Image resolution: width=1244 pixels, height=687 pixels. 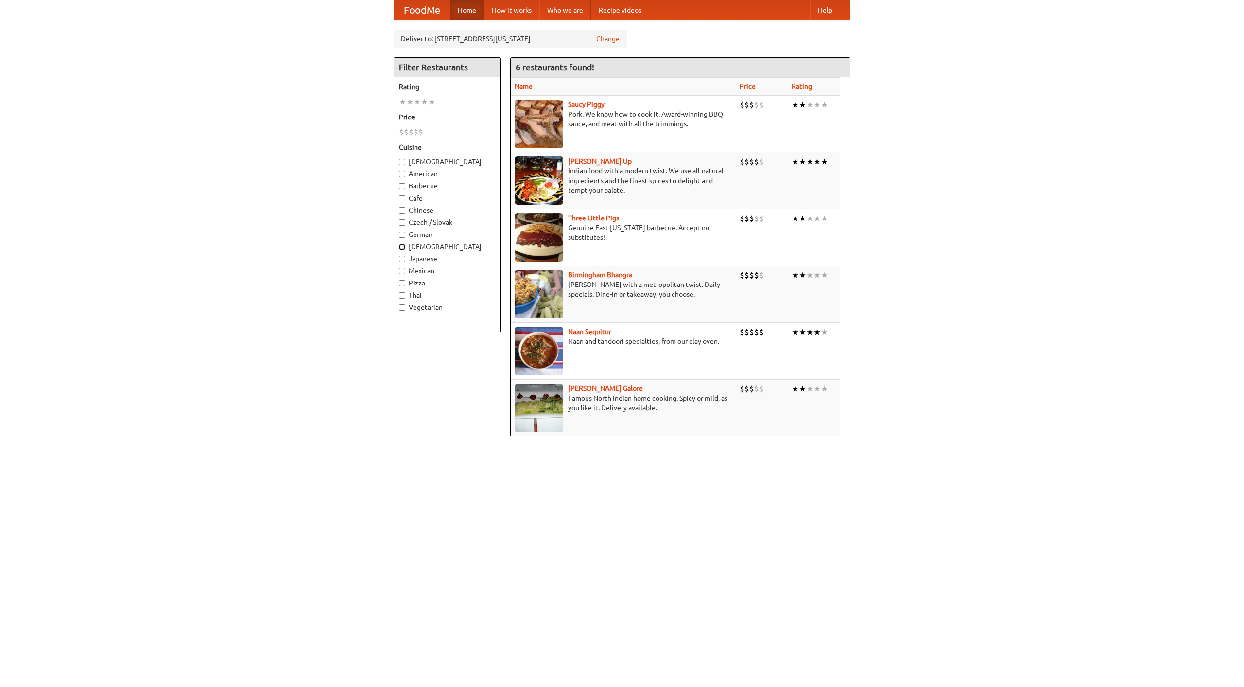 What do you see at coordinates (447, 117) in the screenshot?
I see `h5: Price` at bounding box center [447, 117].